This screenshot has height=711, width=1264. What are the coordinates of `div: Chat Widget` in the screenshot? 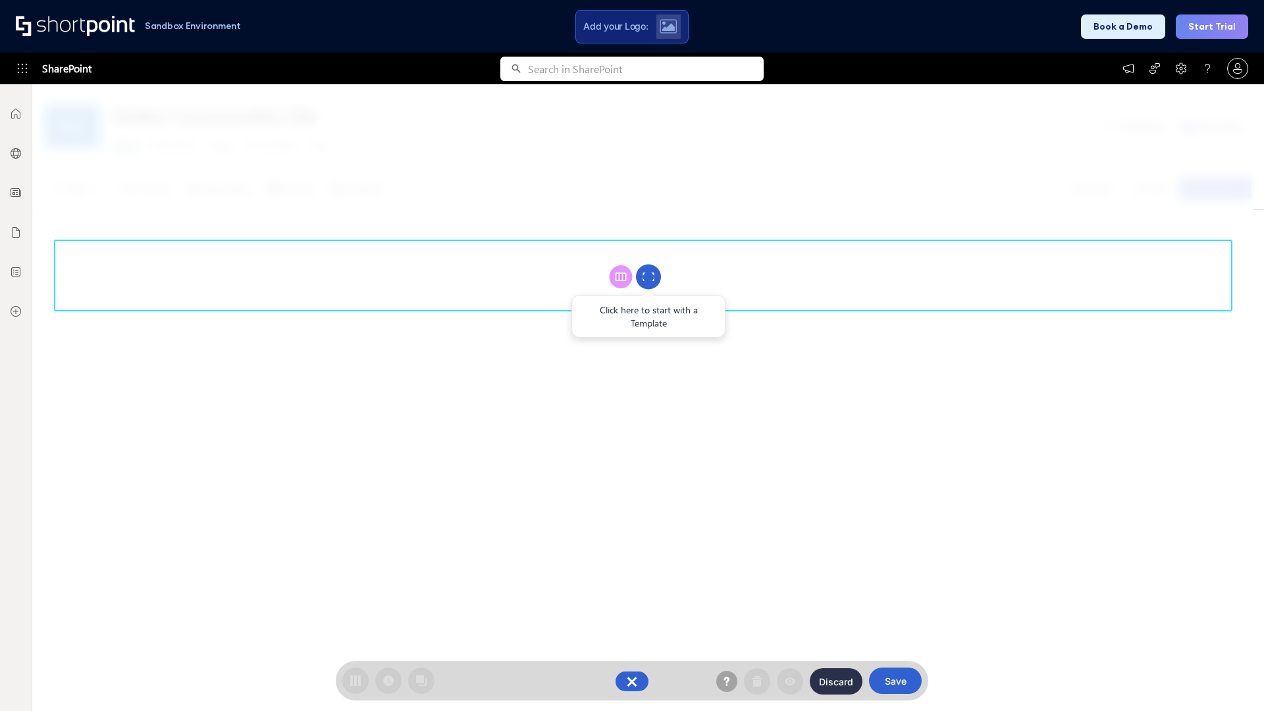 It's located at (1231, 679).